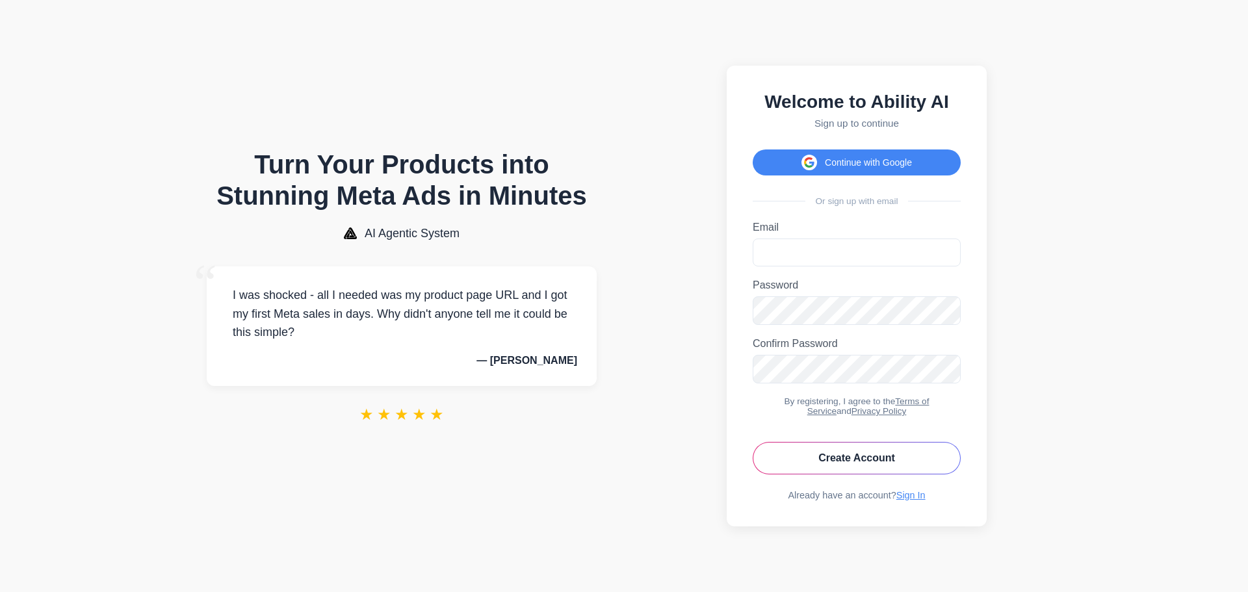  Describe the element at coordinates (911, 495) in the screenshot. I see `a: Sign In` at that location.